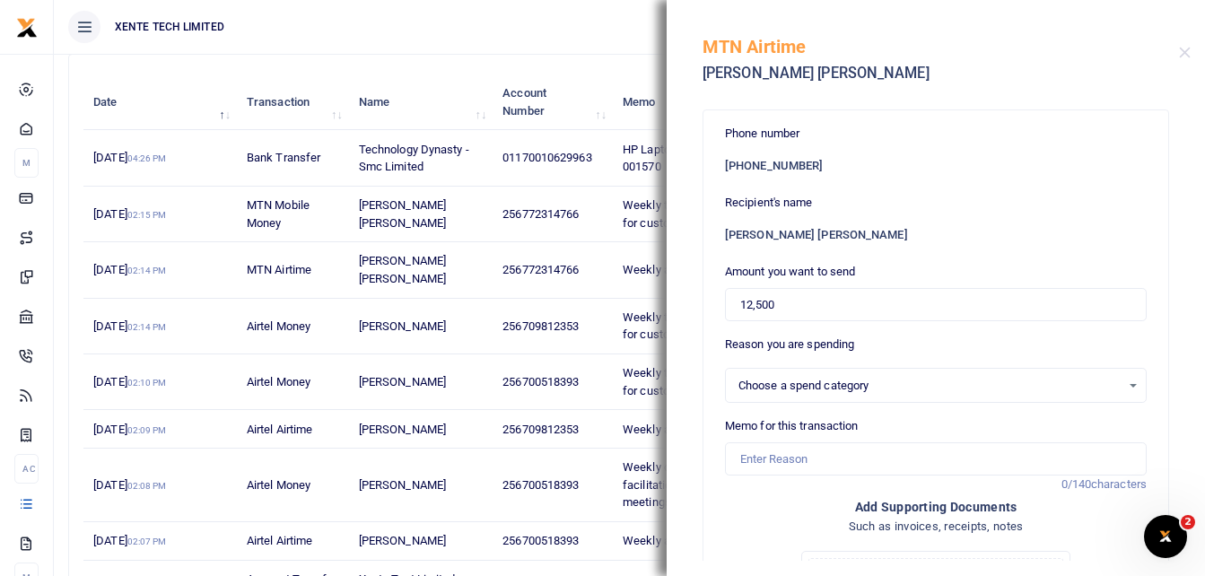 The image size is (1205, 576). I want to click on span: Choose a spend category, so click(930, 386).